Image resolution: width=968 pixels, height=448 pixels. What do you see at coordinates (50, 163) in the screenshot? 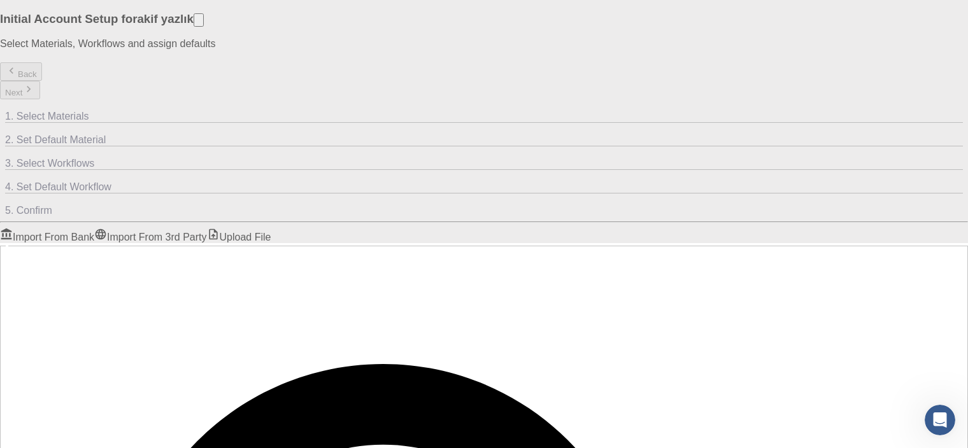
I see `span: 3. Select Workflows` at bounding box center [50, 163].